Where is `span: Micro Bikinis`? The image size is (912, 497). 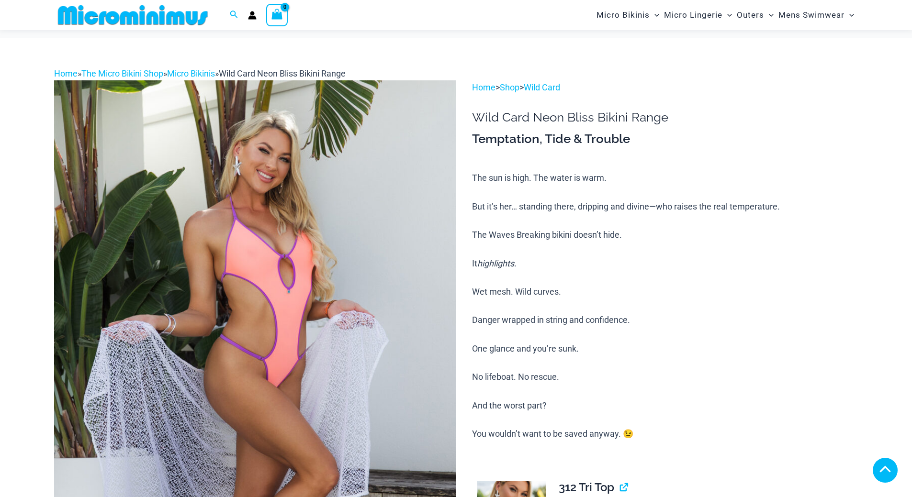 span: Micro Bikinis is located at coordinates (623, 15).